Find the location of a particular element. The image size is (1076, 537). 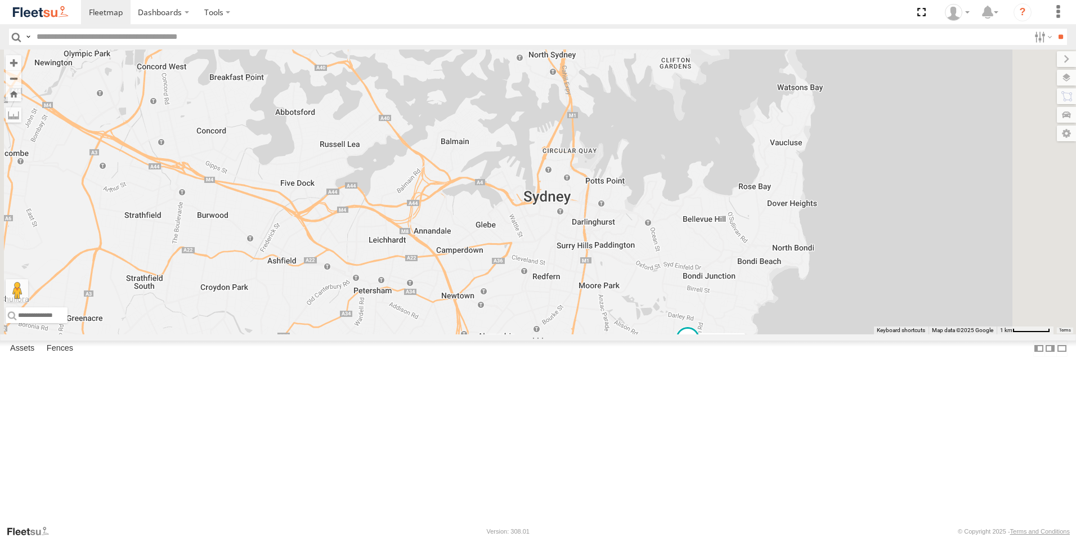

a: Terms (opens in new tab) is located at coordinates (1065, 330).